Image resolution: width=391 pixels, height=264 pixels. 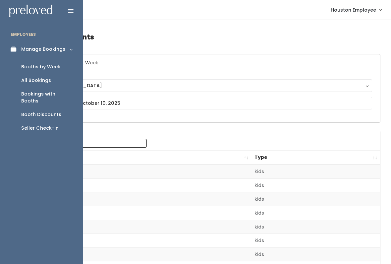 What do you see at coordinates (41, 114) in the screenshot?
I see `div: Booth Discounts` at bounding box center [41, 114].